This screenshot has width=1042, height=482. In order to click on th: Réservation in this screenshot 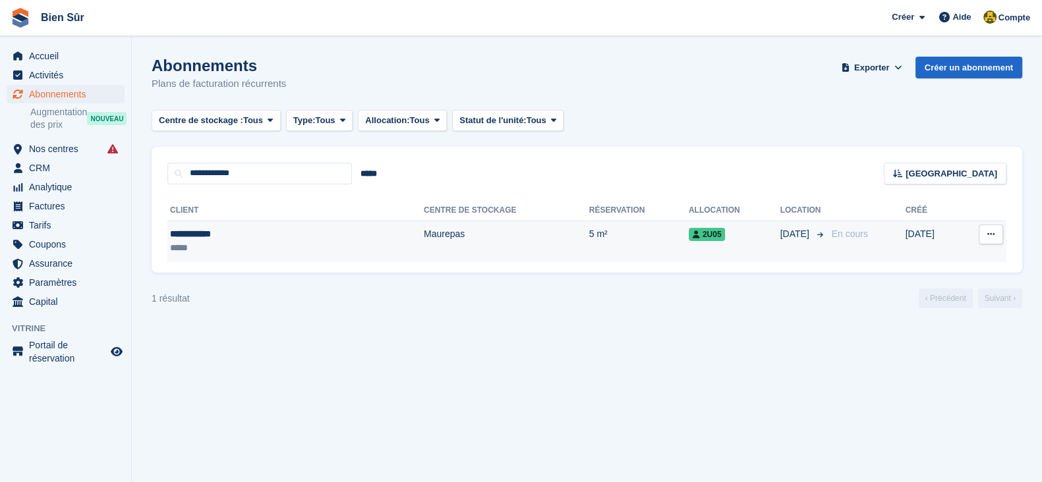, I will do `click(639, 211)`.